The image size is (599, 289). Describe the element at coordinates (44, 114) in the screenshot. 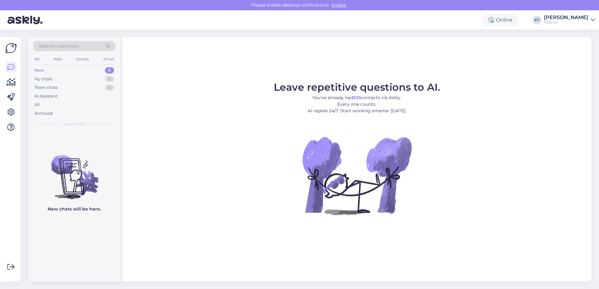

I see `div: Archived` at that location.